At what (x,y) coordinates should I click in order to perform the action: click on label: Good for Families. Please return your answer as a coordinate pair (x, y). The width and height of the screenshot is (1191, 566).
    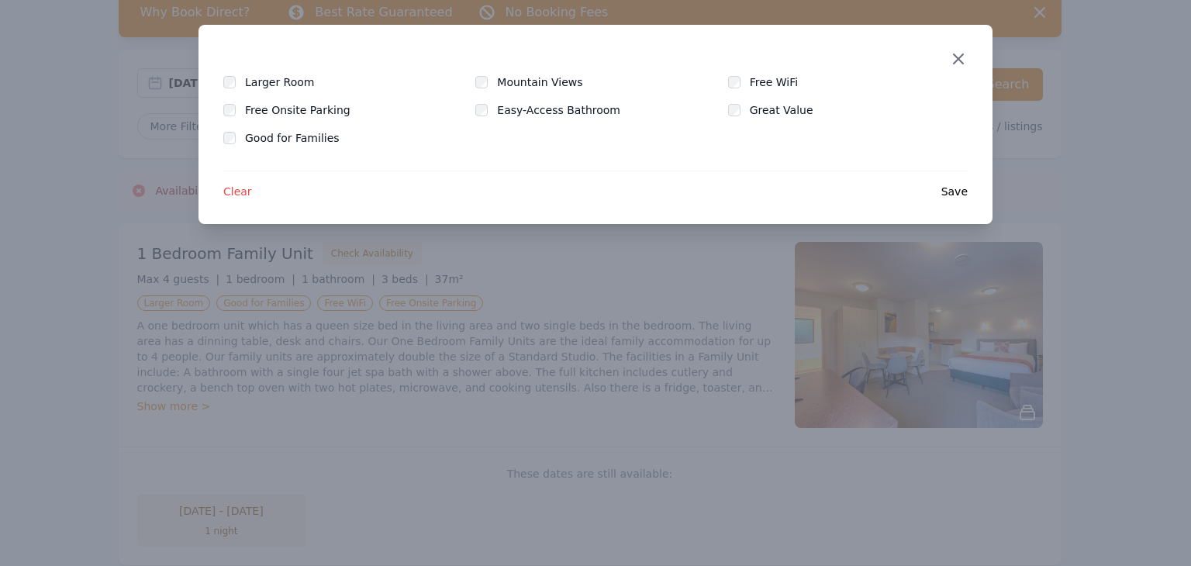
    Looking at the image, I should click on (302, 138).